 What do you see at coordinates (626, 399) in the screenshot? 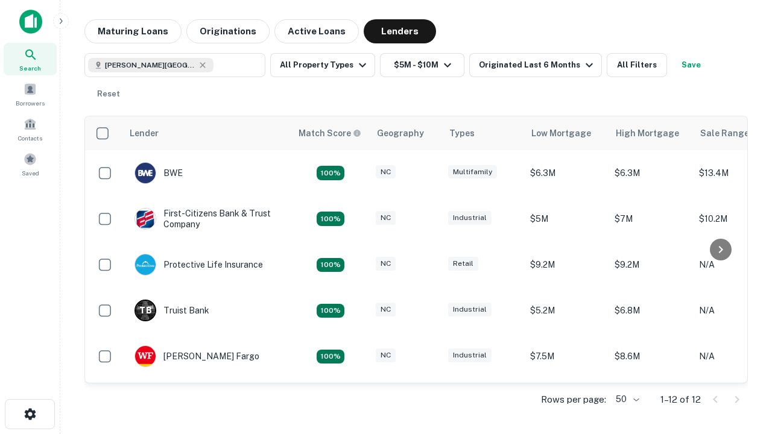
I see `div: 50` at bounding box center [626, 399].